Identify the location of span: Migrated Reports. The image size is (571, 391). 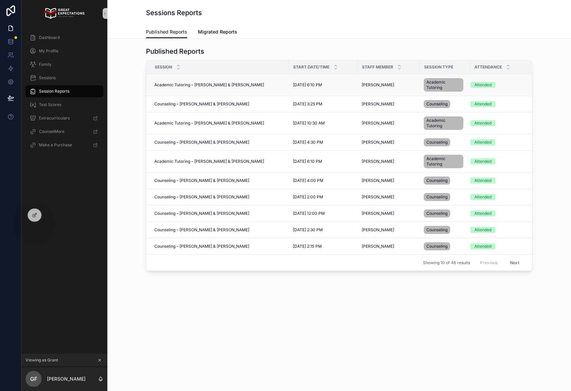
(217, 32).